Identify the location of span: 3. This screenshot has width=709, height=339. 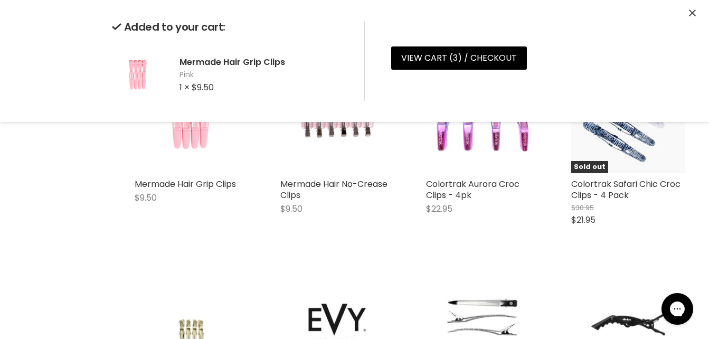
(455, 58).